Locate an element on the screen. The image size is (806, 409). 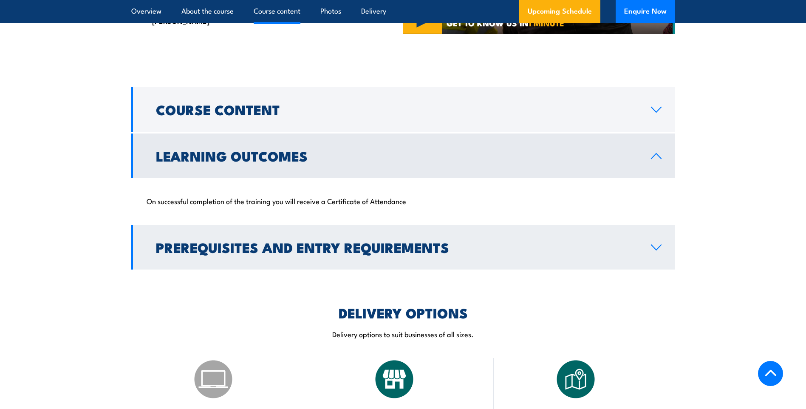
h2: Prerequisites and Entry Requirements is located at coordinates (396, 247).